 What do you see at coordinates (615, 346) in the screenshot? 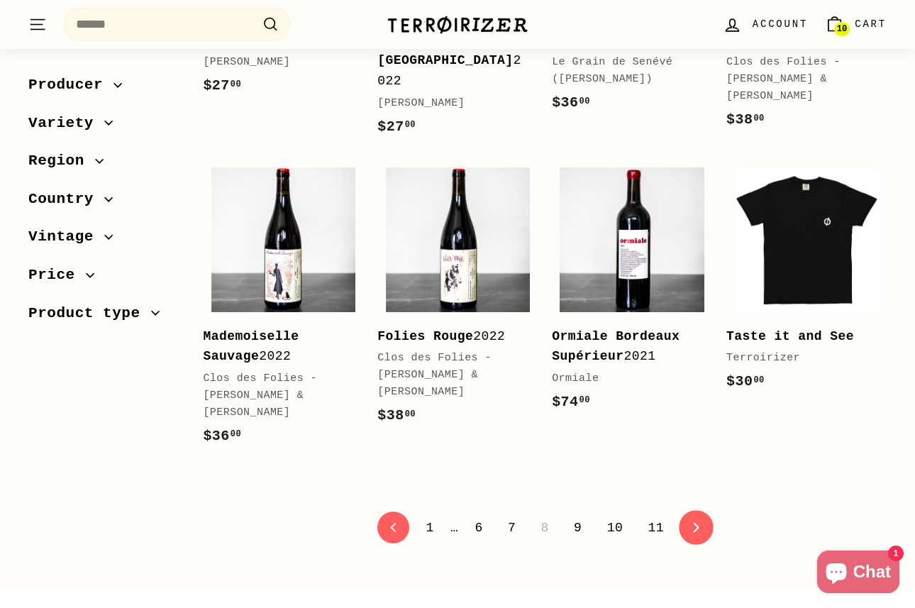
I see `b: Ormiale Bordeaux Supérieur` at bounding box center [615, 346].